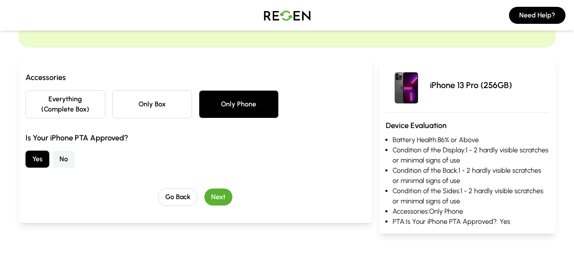  Describe the element at coordinates (537, 15) in the screenshot. I see `a: Need Help?` at that location.